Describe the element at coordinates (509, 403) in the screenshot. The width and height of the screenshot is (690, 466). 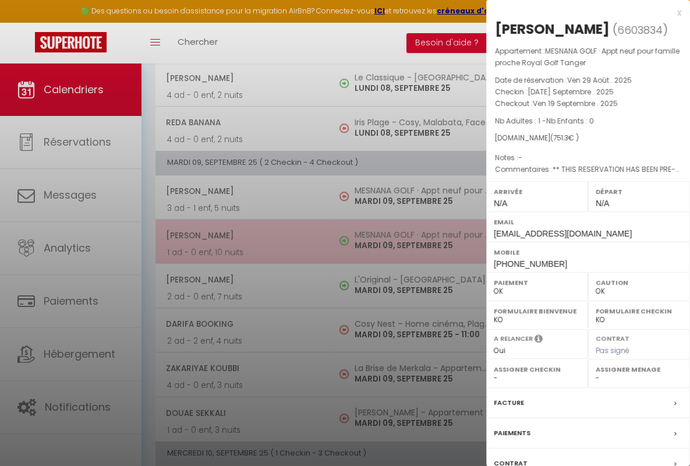
I see `label: Facture` at that location.